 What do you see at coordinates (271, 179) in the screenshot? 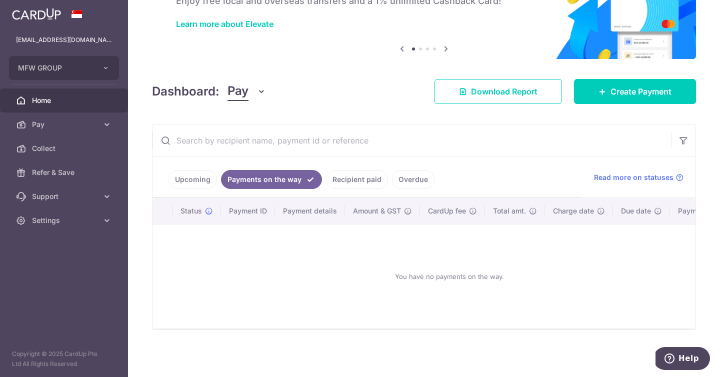
I see `a: Payments on the way` at bounding box center [271, 179].